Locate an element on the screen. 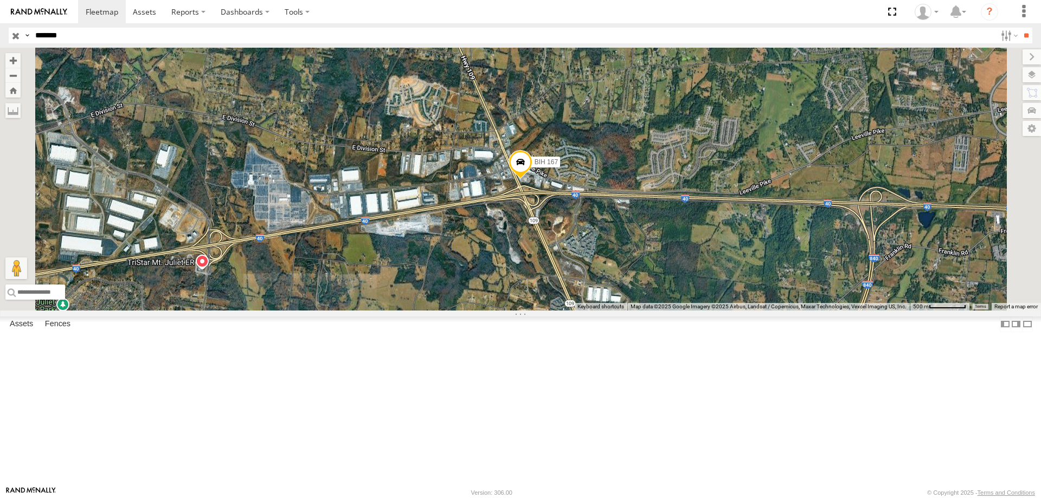 The height and width of the screenshot is (498, 1041). label: Search Filter Options is located at coordinates (1008, 35).